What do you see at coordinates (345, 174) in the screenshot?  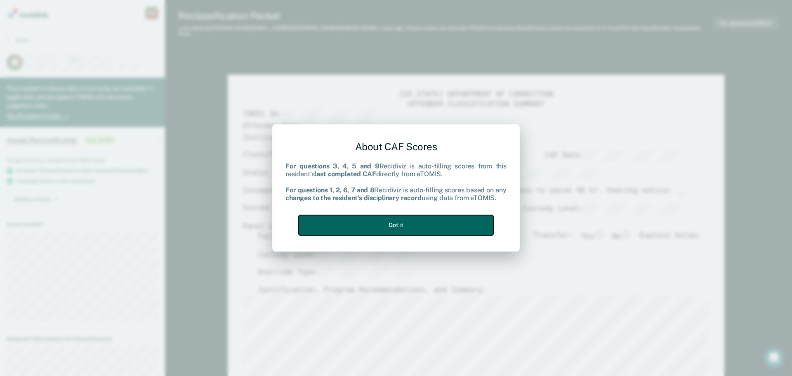 I see `b: last completed CAF` at bounding box center [345, 174].